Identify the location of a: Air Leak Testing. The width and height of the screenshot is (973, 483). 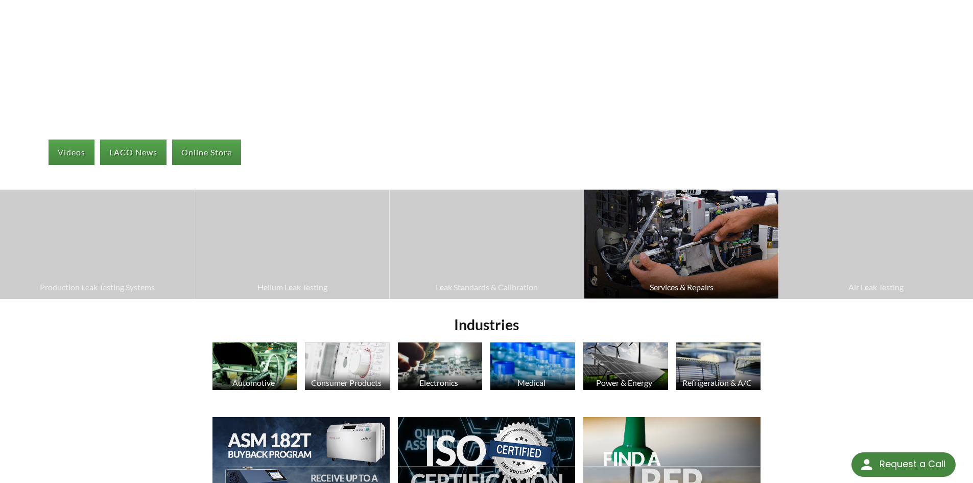
(876, 244).